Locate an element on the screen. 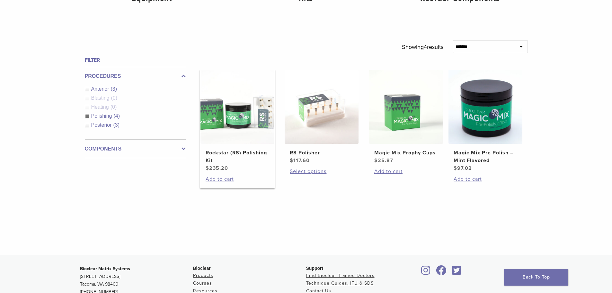  a: Add to cart: “Rockstar (RS) Polishing Kit” is located at coordinates (237, 179).